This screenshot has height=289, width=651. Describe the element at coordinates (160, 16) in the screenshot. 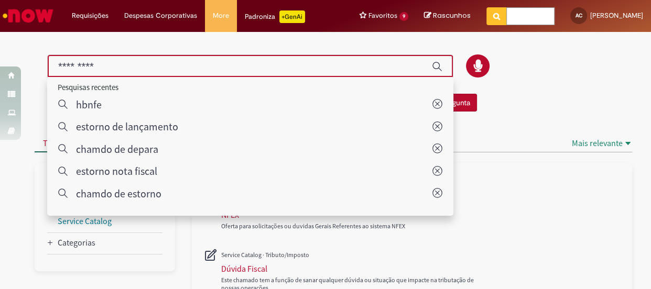

I see `span: Despesas Corporativas` at that location.